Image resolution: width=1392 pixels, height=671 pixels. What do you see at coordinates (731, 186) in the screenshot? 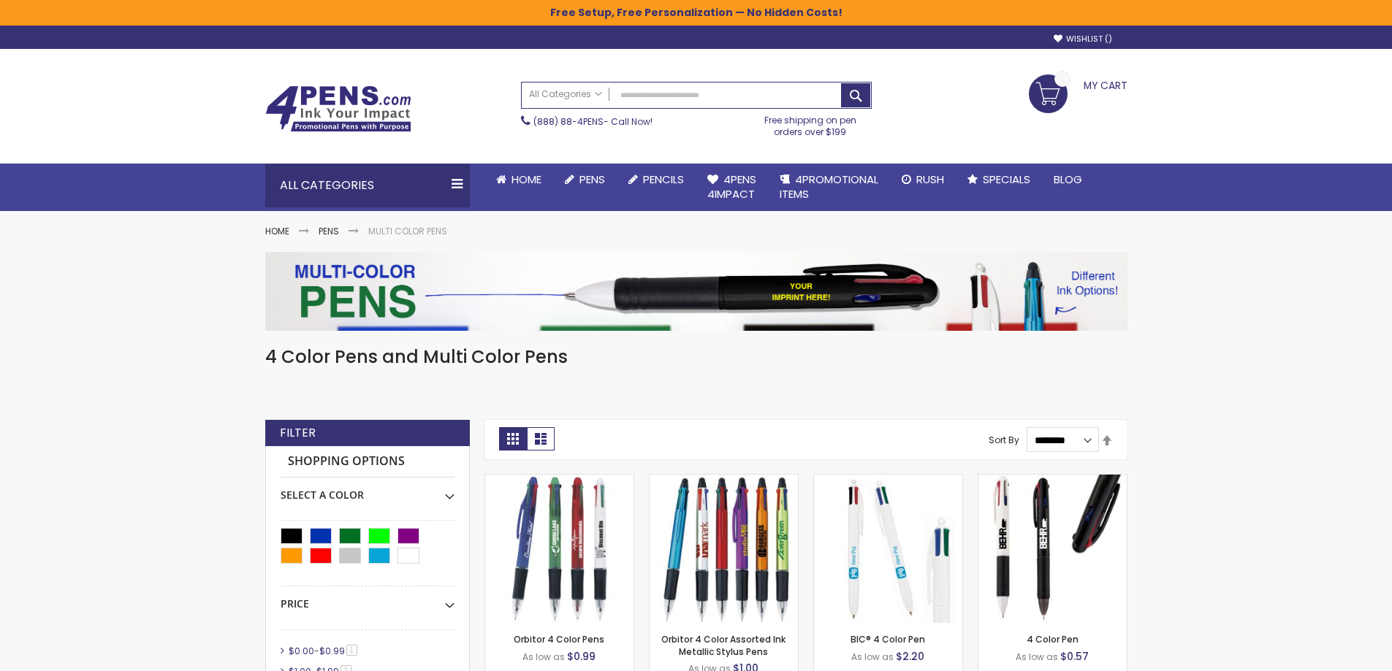
I see `span: 4Pens 4impact` at bounding box center [731, 186].